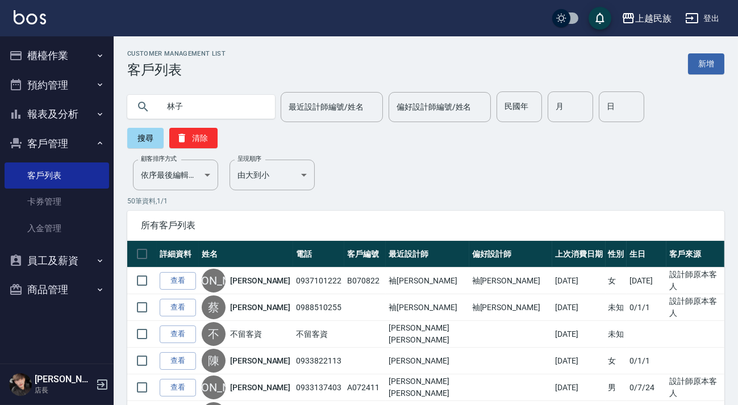 The image size is (738, 405). What do you see at coordinates (706, 64) in the screenshot?
I see `a: 新增` at bounding box center [706, 64].